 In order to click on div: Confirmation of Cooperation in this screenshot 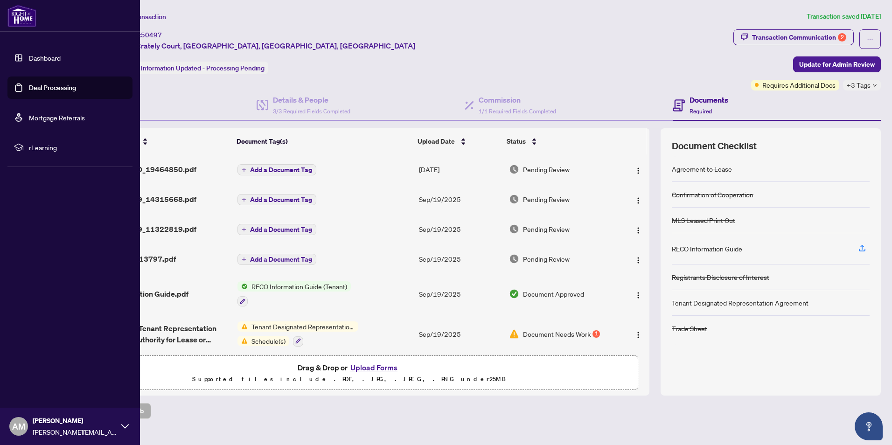, I will do `click(712, 194)`.